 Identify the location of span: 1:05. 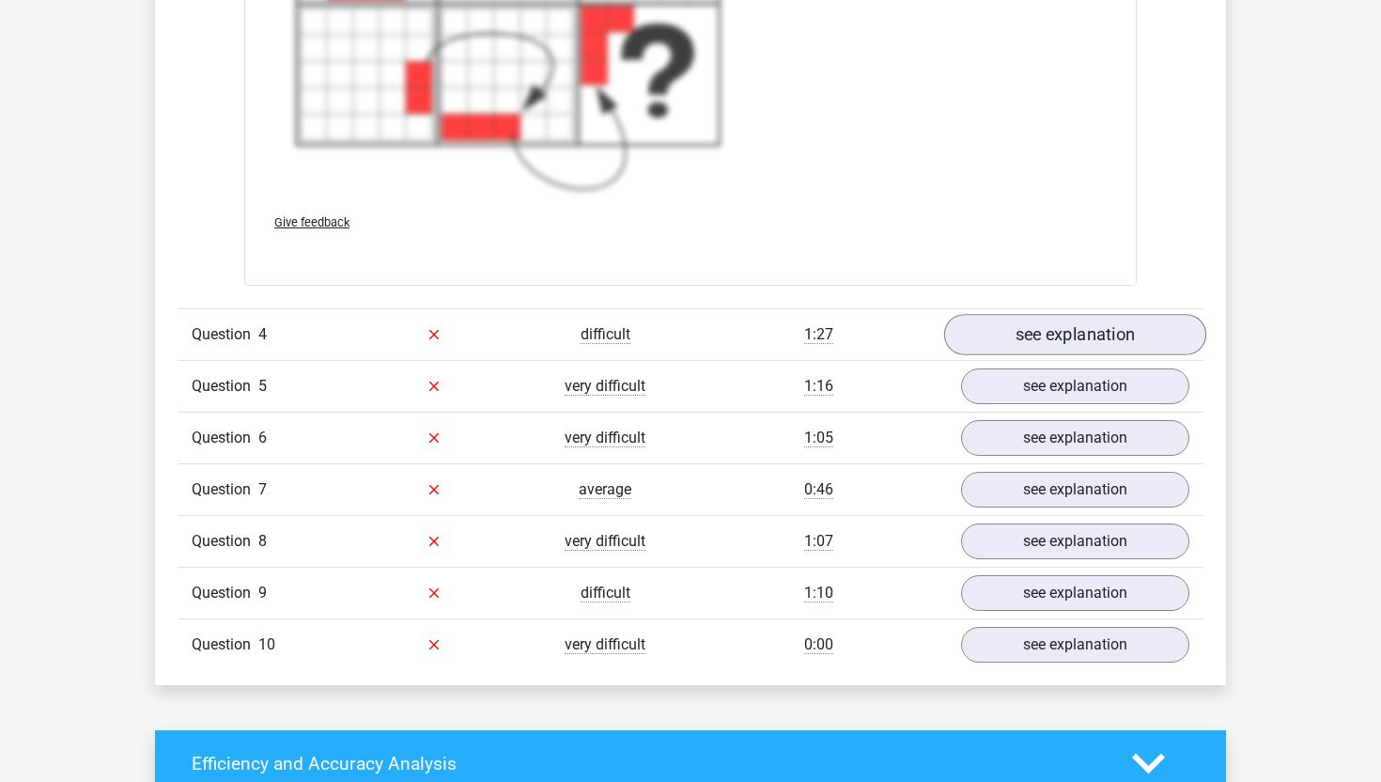
(818, 438).